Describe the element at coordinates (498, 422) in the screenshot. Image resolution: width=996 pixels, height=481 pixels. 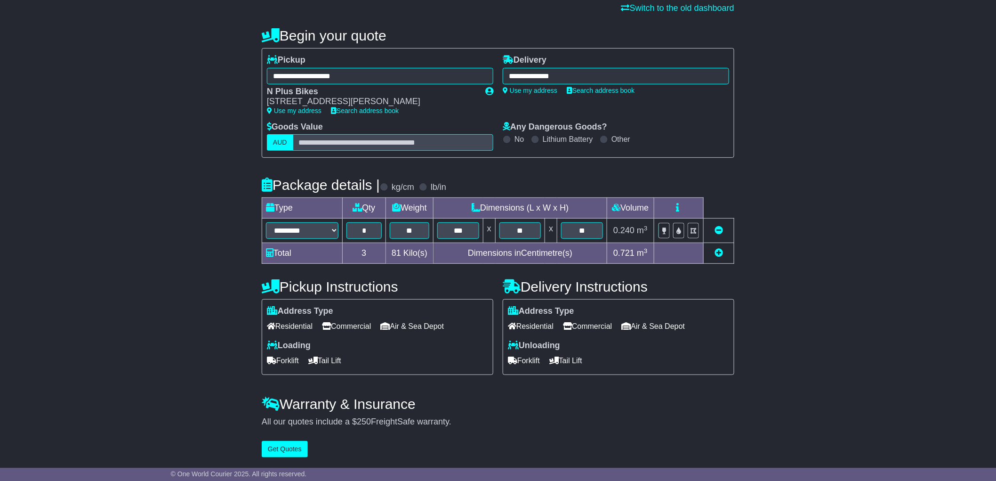
I see `div: All our quotes include a $ FreightSafe warranty.` at that location.